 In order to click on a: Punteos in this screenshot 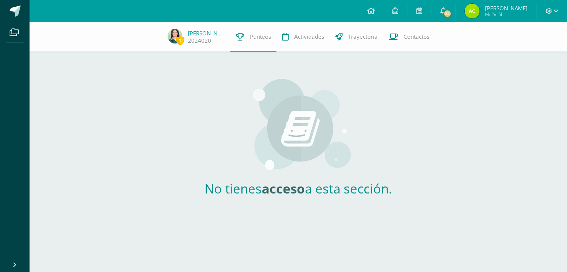, I will do `click(253, 37)`.